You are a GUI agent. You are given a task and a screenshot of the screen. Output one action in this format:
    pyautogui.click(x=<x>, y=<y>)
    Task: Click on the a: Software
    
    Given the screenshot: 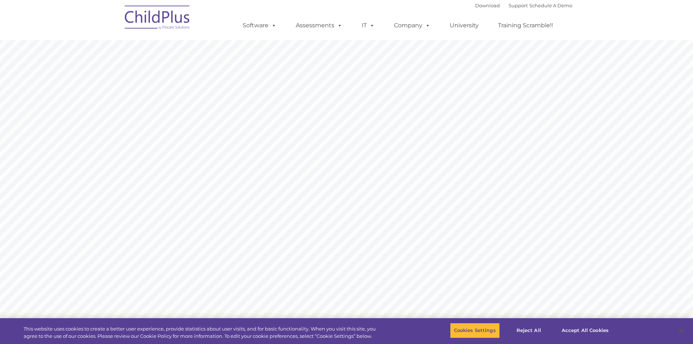 What is the action you would take?
    pyautogui.click(x=259, y=25)
    